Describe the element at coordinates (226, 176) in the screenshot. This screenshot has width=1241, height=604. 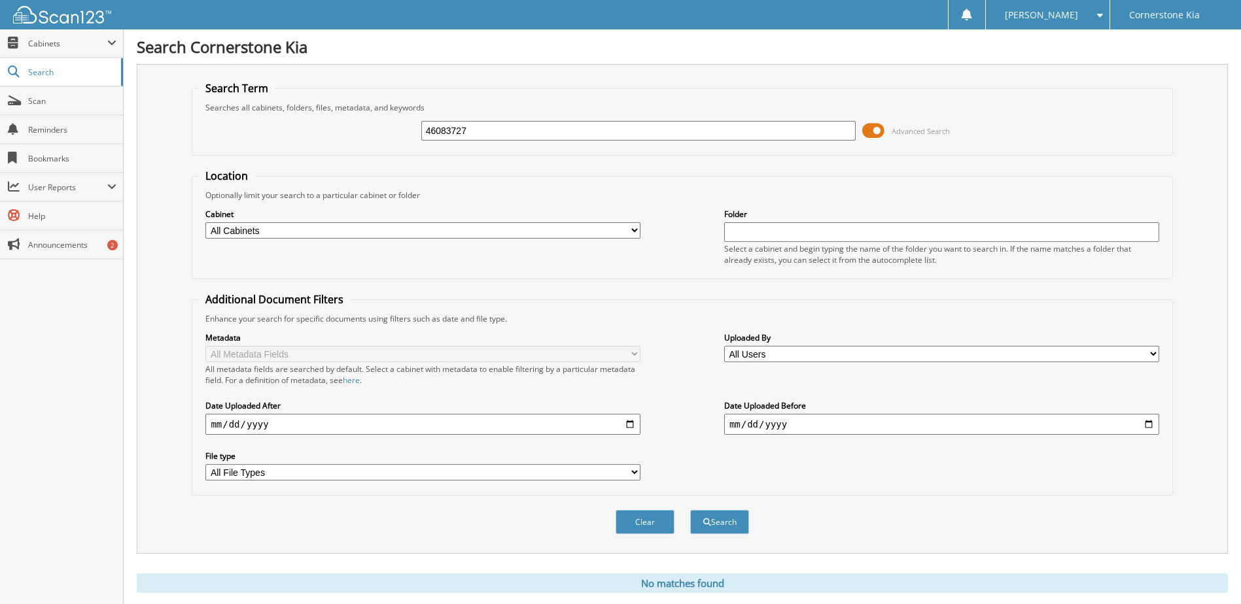
I see `legend: Location` at that location.